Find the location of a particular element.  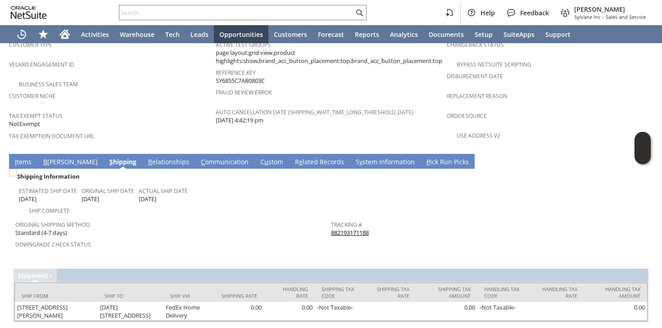

a: SuiteApps is located at coordinates (519, 34).